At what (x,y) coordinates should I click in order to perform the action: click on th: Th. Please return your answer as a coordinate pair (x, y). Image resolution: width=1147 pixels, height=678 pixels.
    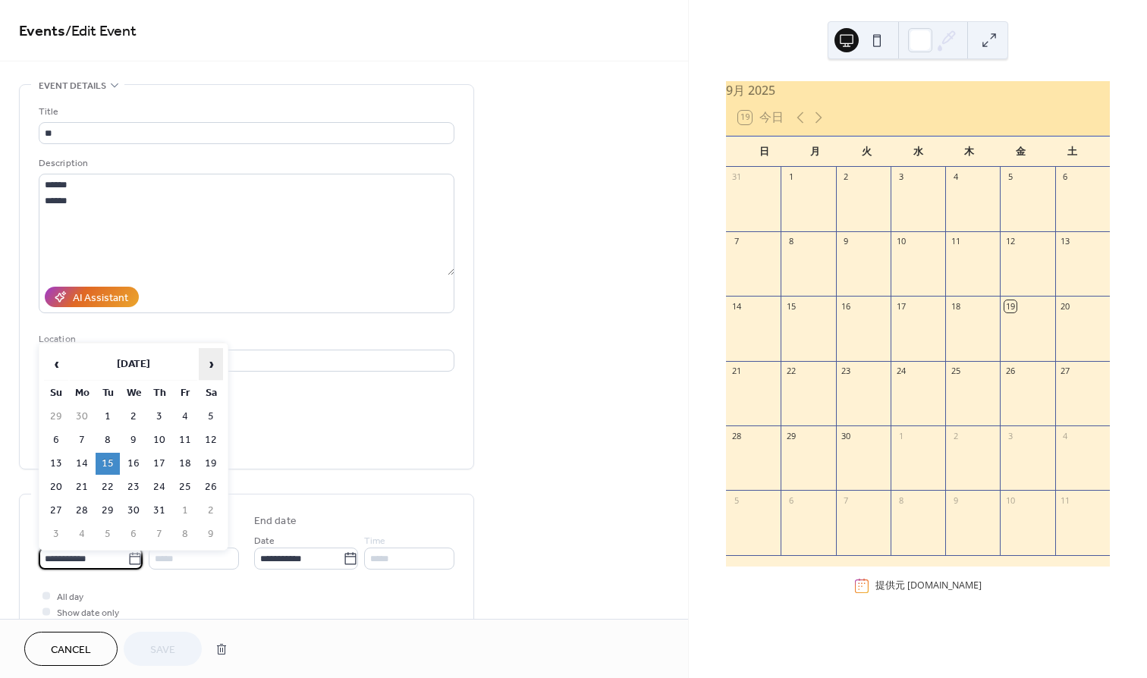
    Looking at the image, I should click on (159, 393).